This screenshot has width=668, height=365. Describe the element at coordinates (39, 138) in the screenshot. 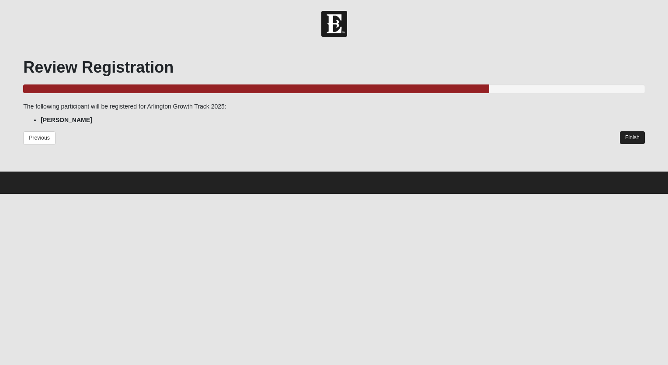

I see `a: Previous` at that location.